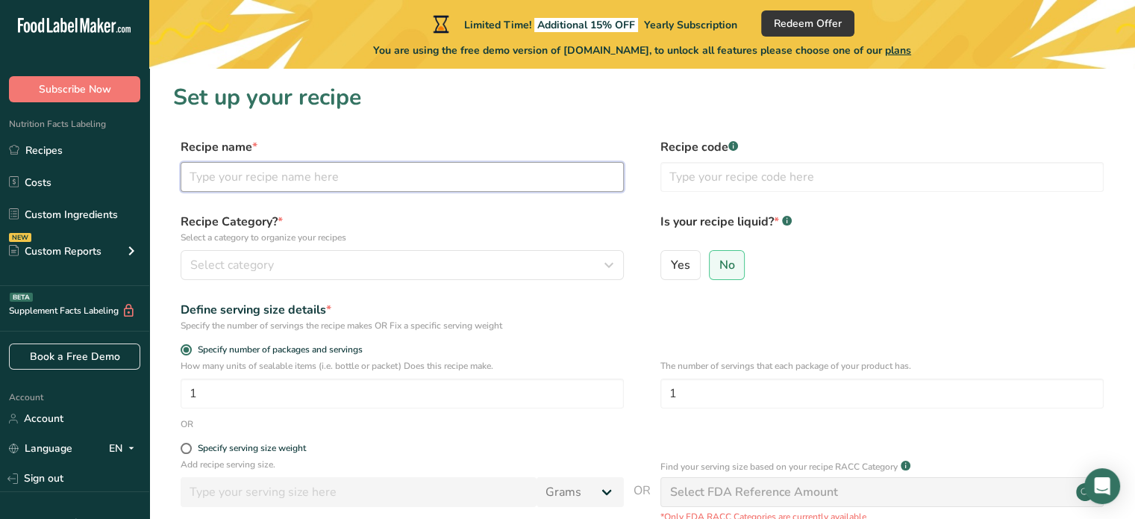  I want to click on div: EN, so click(125, 448).